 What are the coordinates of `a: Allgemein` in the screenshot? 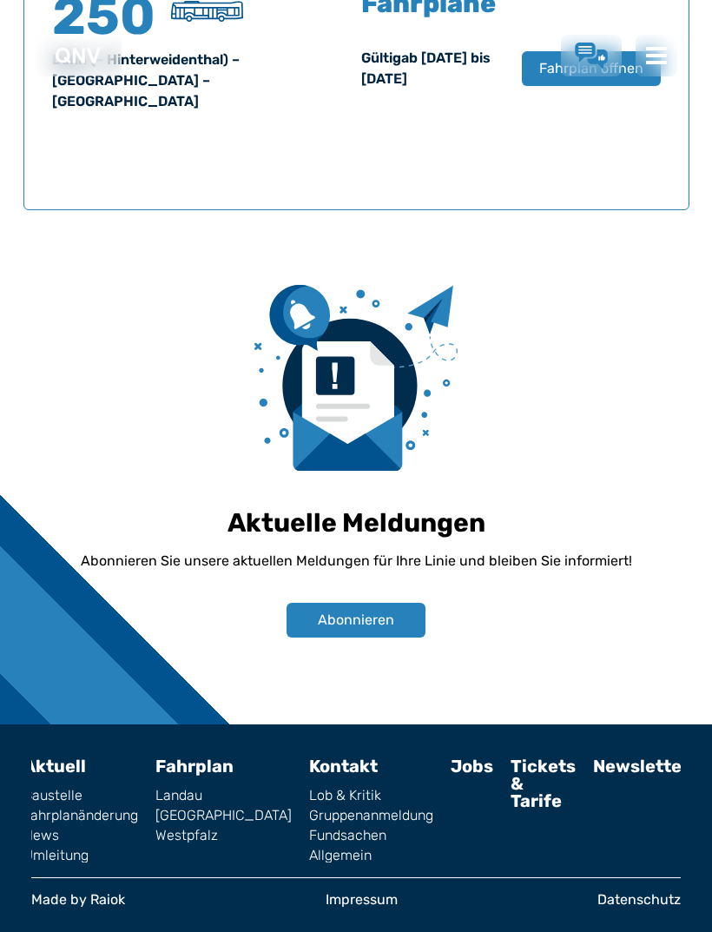 It's located at (371, 856).